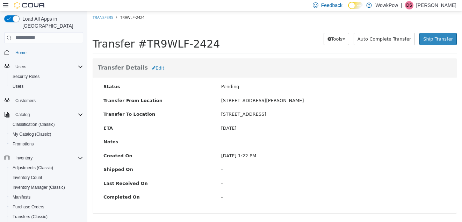 This screenshot has width=462, height=222. Describe the element at coordinates (27, 177) in the screenshot. I see `a: Inventory Count` at that location.